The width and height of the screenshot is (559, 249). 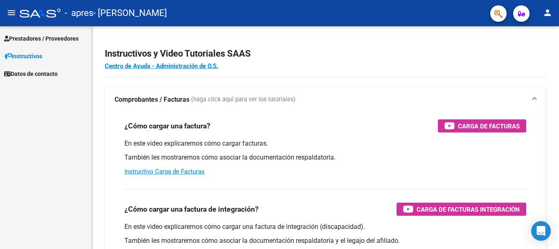 I want to click on span: Prestadores / Proveedores, so click(x=41, y=38).